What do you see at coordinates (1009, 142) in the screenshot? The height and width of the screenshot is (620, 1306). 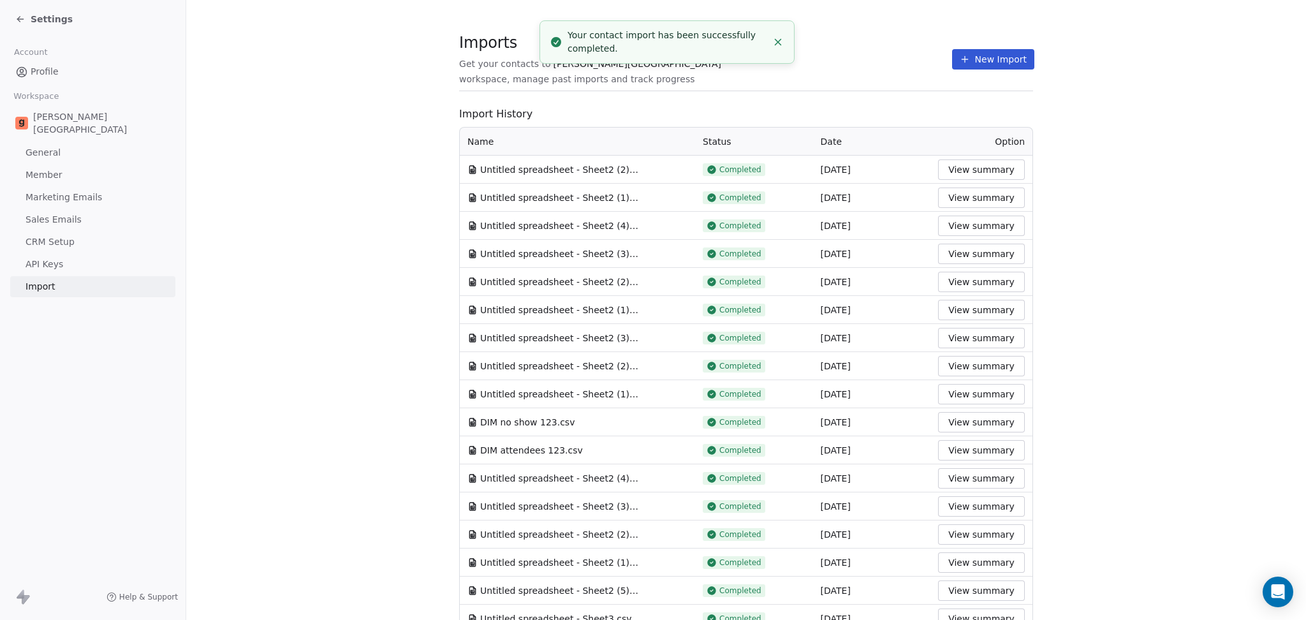 I see `span: Option` at bounding box center [1009, 142].